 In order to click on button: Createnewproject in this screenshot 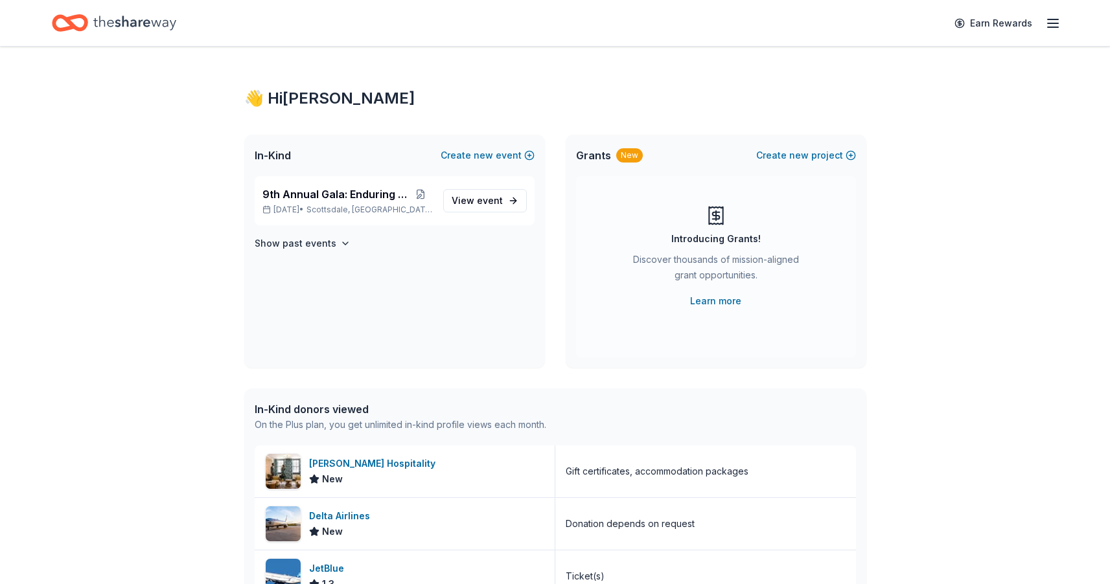, I will do `click(806, 155)`.